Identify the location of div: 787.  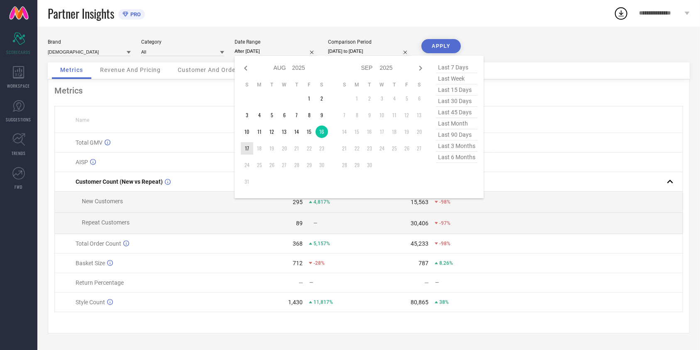
(424, 263).